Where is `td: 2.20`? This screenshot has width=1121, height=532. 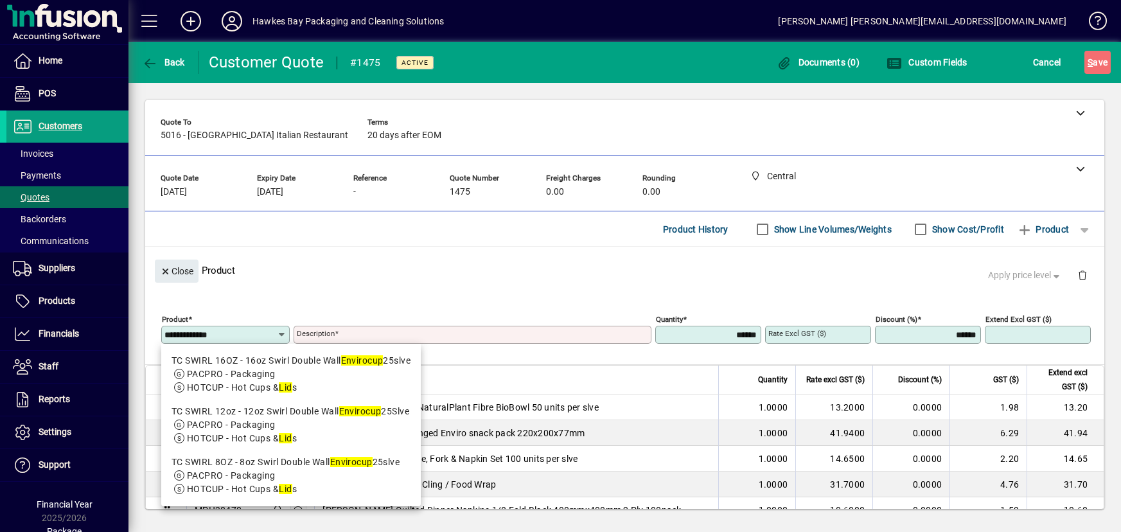
td: 2.20 is located at coordinates (988, 459).